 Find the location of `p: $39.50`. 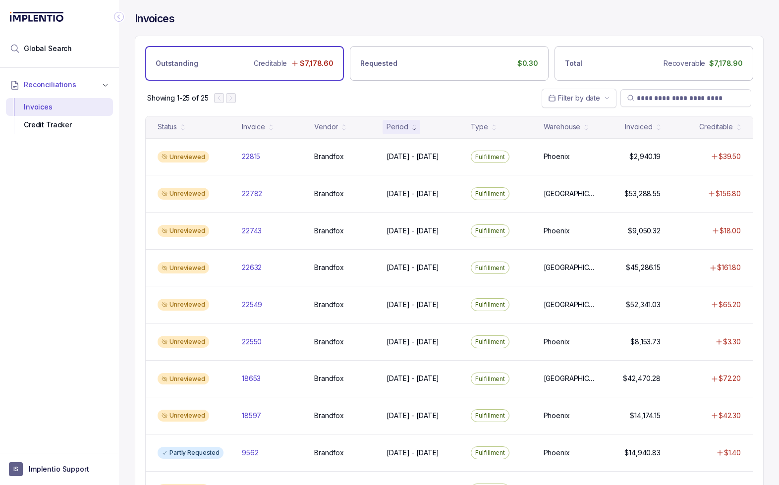

p: $39.50 is located at coordinates (729, 157).